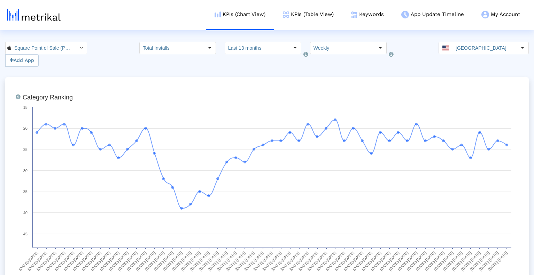 Image resolution: width=534 pixels, height=275 pixels. Describe the element at coordinates (405, 15) in the screenshot. I see `img: app-update-menu-icon.png` at that location.